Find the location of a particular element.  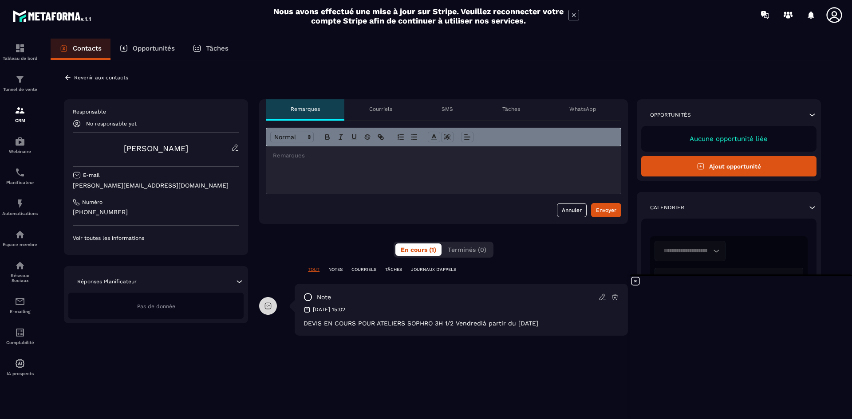

a: formationformationTunnel de vente is located at coordinates (20, 83).